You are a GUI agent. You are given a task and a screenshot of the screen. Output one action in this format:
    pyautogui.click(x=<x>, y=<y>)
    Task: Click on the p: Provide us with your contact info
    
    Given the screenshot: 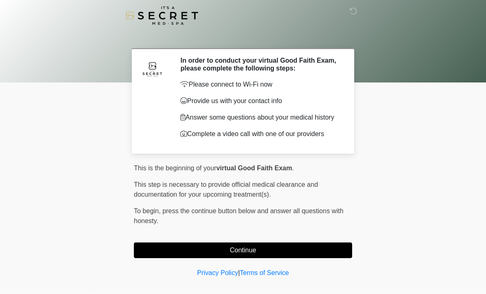 What is the action you would take?
    pyautogui.click(x=260, y=101)
    